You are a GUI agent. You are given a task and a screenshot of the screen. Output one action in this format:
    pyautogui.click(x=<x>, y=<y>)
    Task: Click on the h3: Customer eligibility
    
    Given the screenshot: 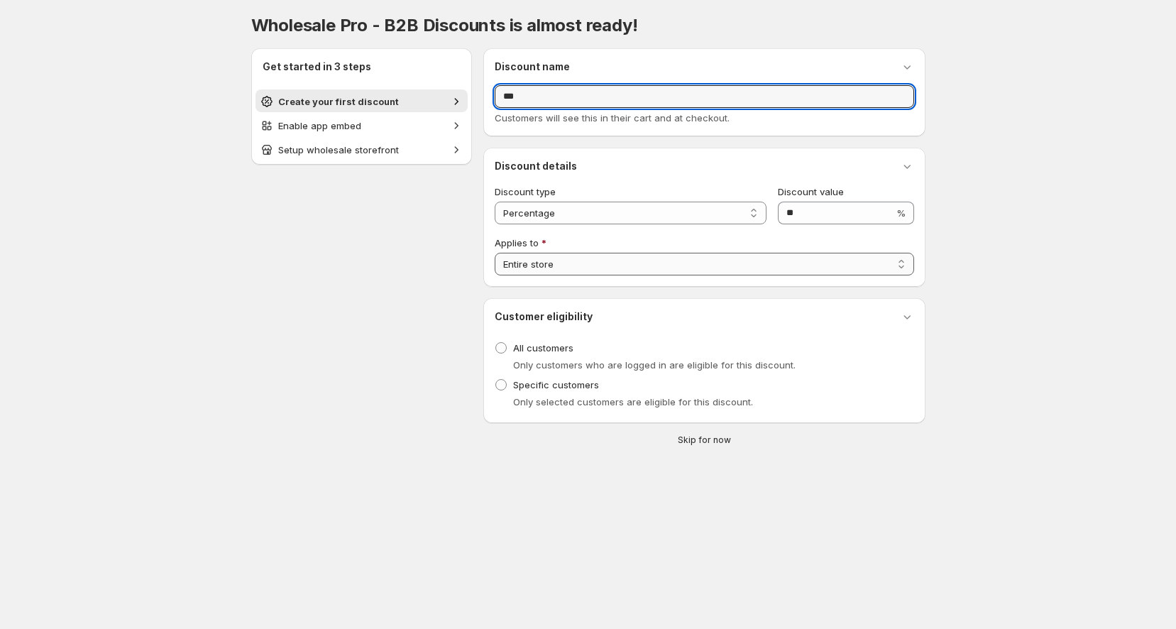 What is the action you would take?
    pyautogui.click(x=544, y=317)
    